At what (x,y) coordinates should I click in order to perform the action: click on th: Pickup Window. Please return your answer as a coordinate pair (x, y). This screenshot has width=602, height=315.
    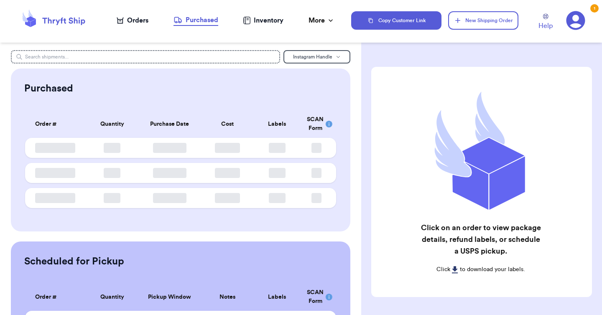
    Looking at the image, I should click on (170, 297).